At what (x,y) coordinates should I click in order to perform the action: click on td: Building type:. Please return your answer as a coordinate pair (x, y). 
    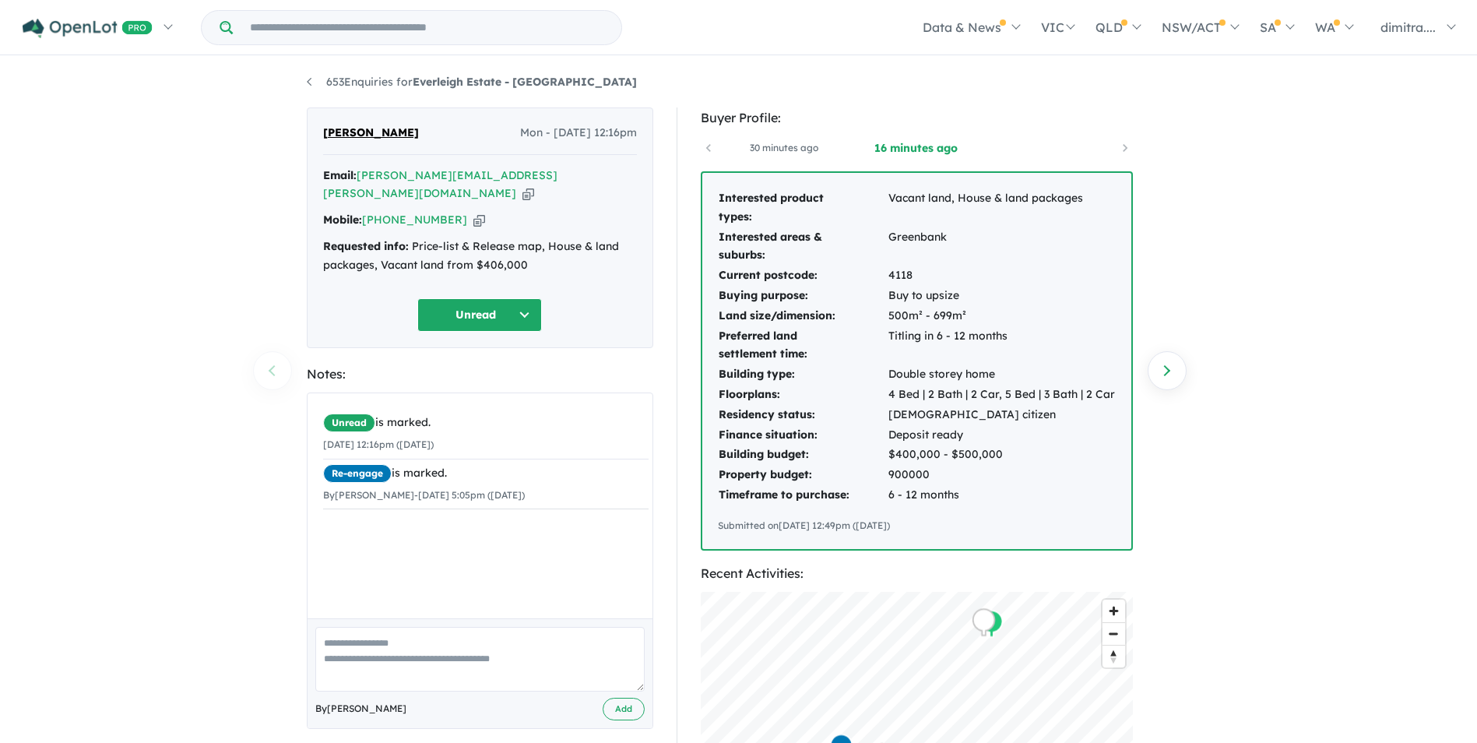
    Looking at the image, I should click on (803, 375).